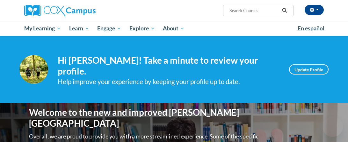 The image size is (348, 142). I want to click on span: Explore, so click(142, 28).